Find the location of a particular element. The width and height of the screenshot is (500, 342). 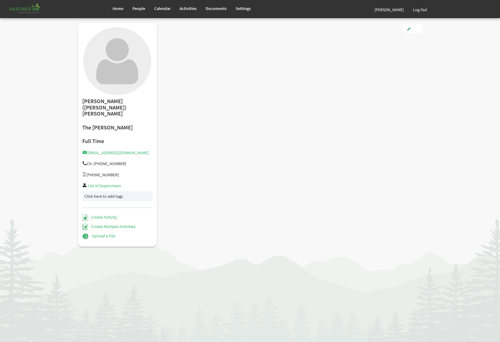

a: Create Multiple Activities is located at coordinates (109, 226).